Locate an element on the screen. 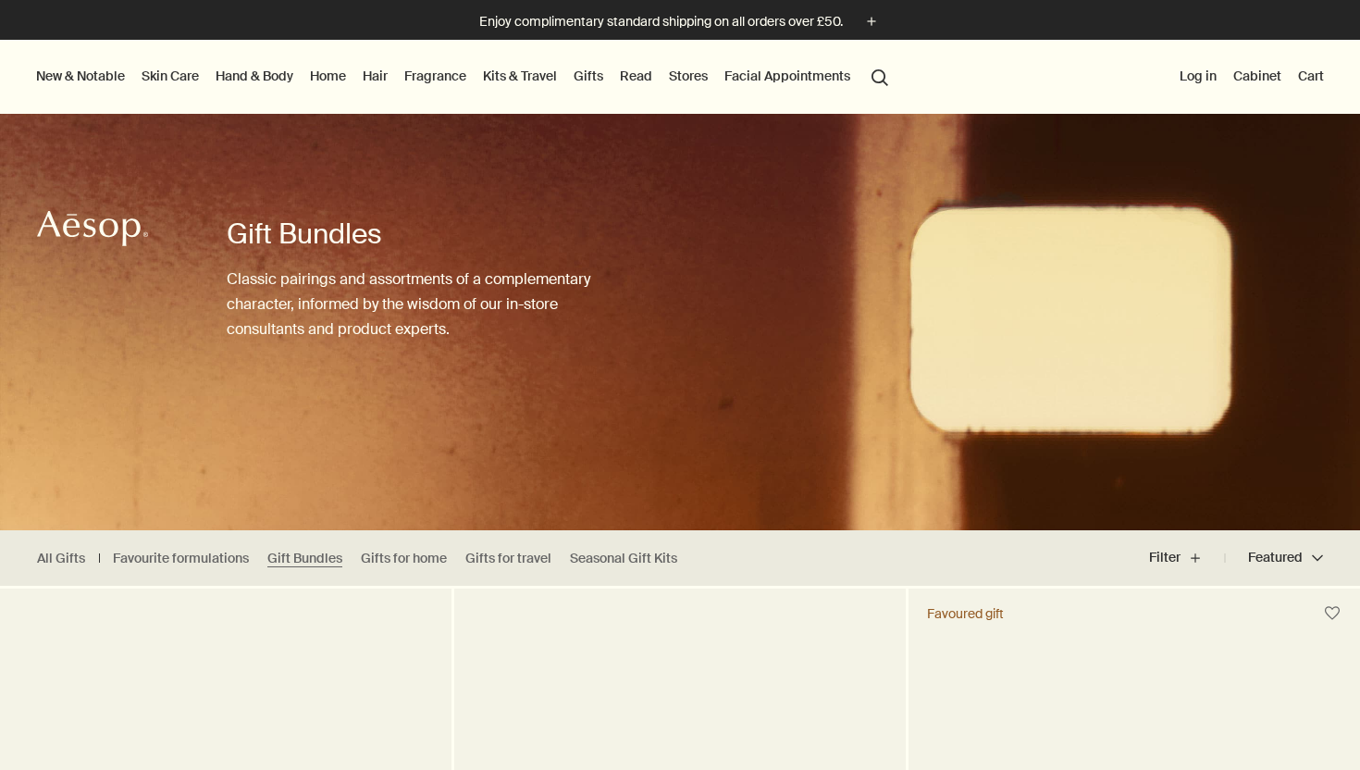 The width and height of the screenshot is (1360, 770). p: Classic pairings and assortments of a complementary character, informed by the wisdom of our in-s... is located at coordinates (416, 304).